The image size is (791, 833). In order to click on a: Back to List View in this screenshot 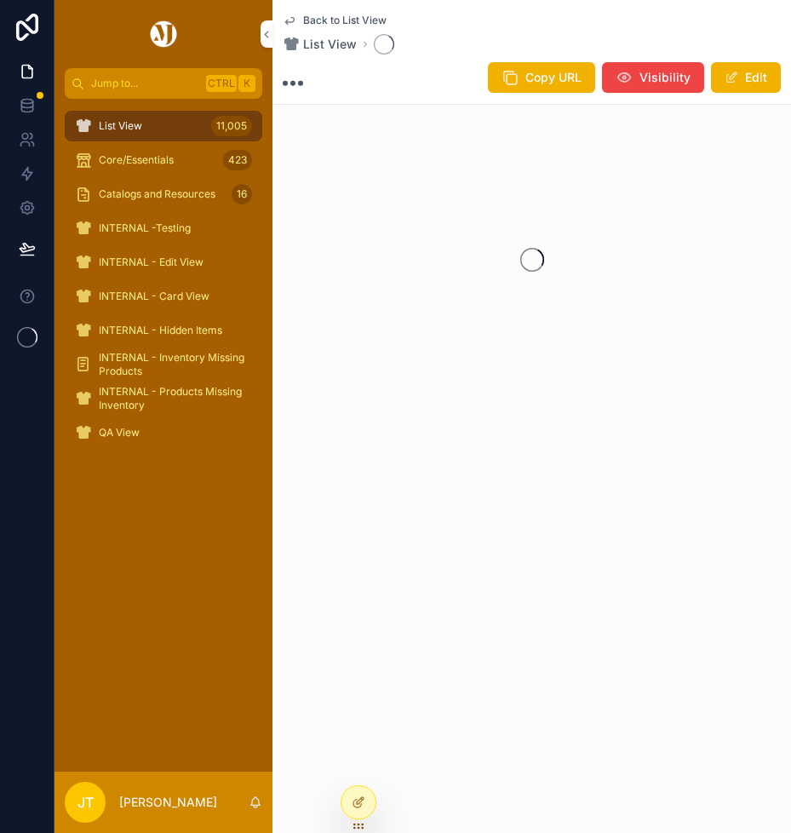, I will do `click(335, 20)`.